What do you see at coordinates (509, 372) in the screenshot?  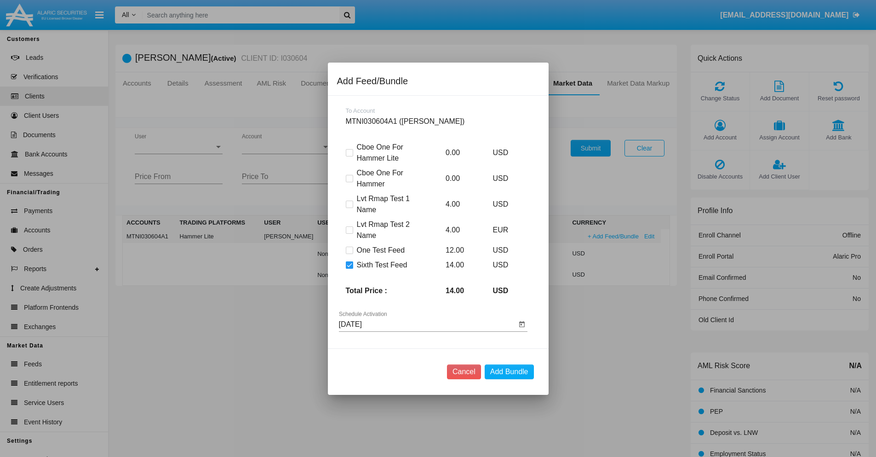 I see `button: Add Bundle` at bounding box center [509, 372].